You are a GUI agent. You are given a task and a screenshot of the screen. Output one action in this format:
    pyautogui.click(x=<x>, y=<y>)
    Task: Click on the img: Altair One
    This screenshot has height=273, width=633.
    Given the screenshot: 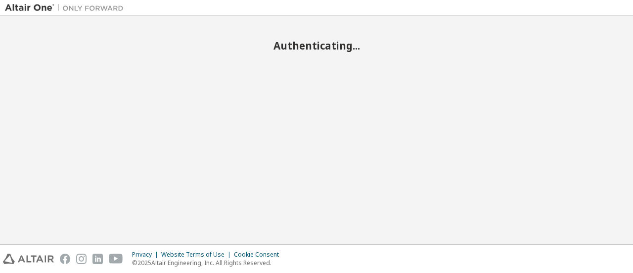 What is the action you would take?
    pyautogui.click(x=67, y=8)
    